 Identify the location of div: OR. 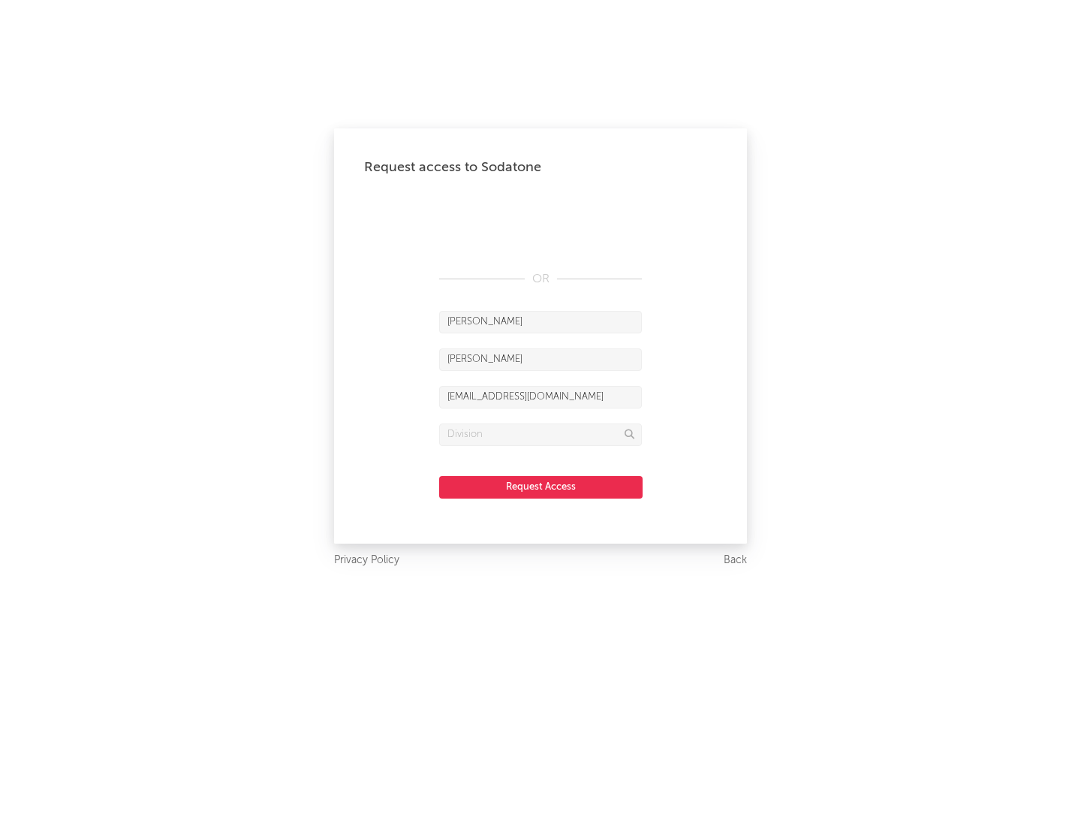
(541, 279).